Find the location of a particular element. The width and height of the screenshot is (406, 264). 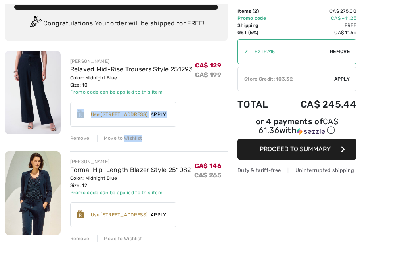

td: CA$ 11.69 is located at coordinates (318, 33).